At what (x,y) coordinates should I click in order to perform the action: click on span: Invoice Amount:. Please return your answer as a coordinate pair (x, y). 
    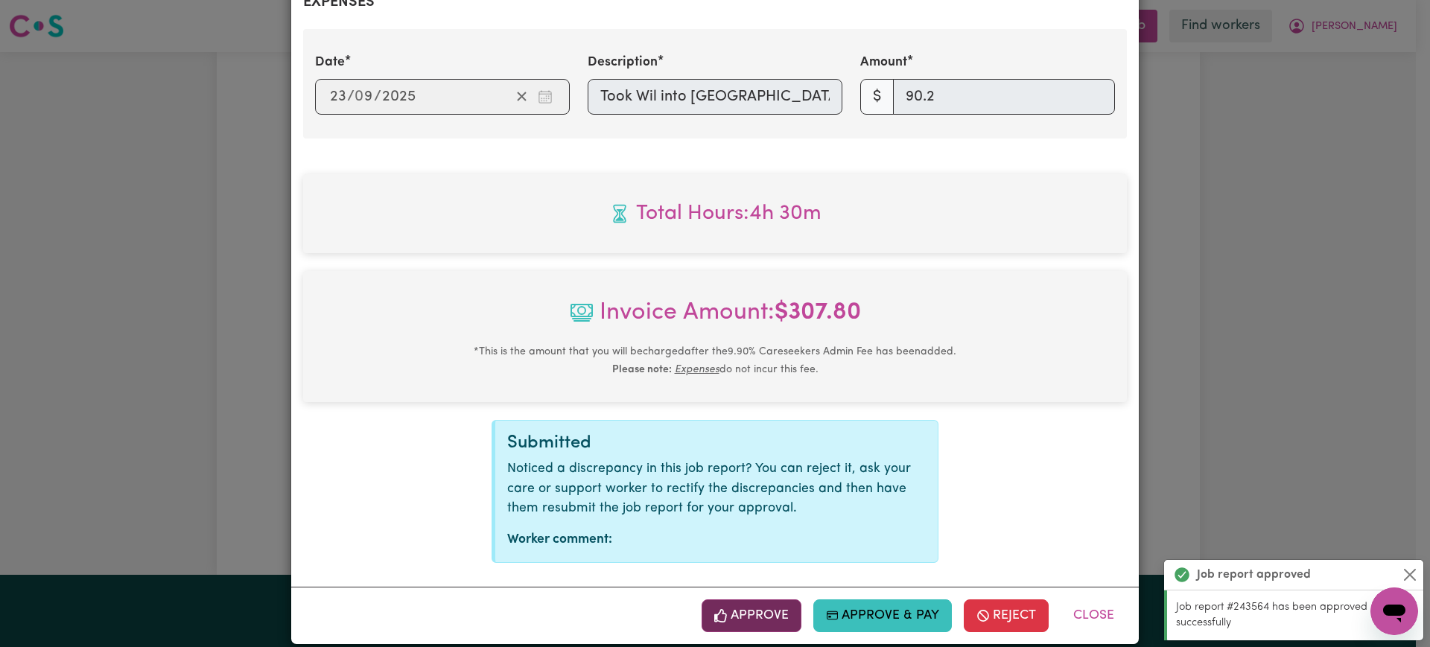
    Looking at the image, I should click on (715, 319).